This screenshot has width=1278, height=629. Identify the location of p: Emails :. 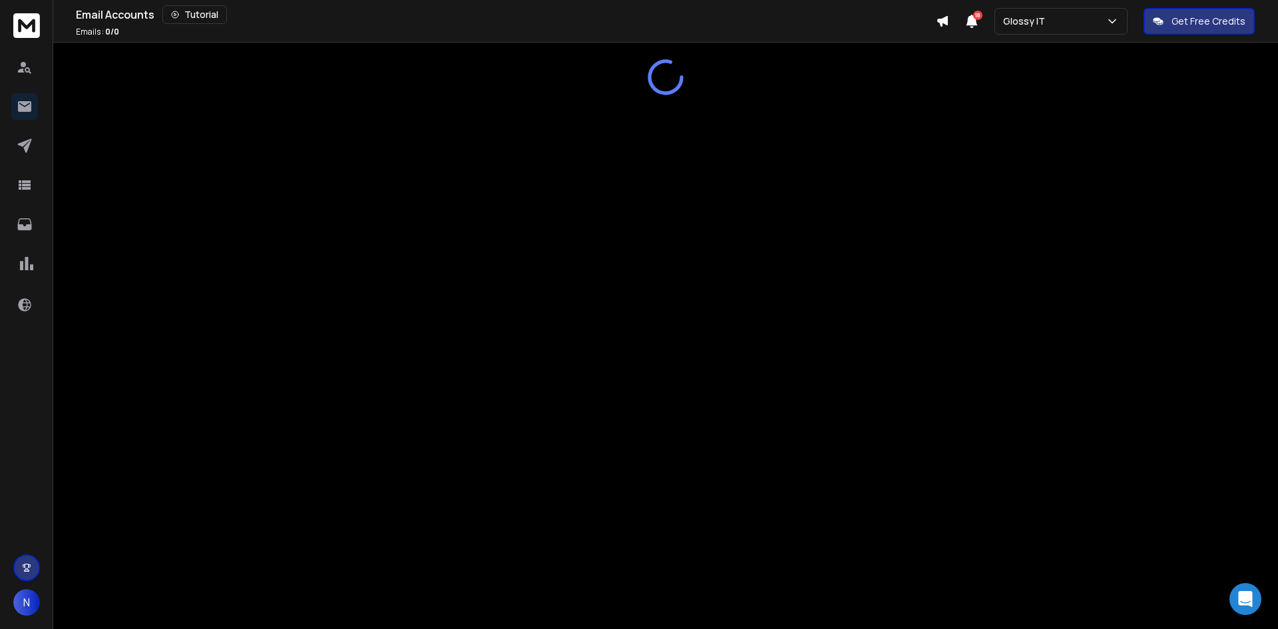
(97, 32).